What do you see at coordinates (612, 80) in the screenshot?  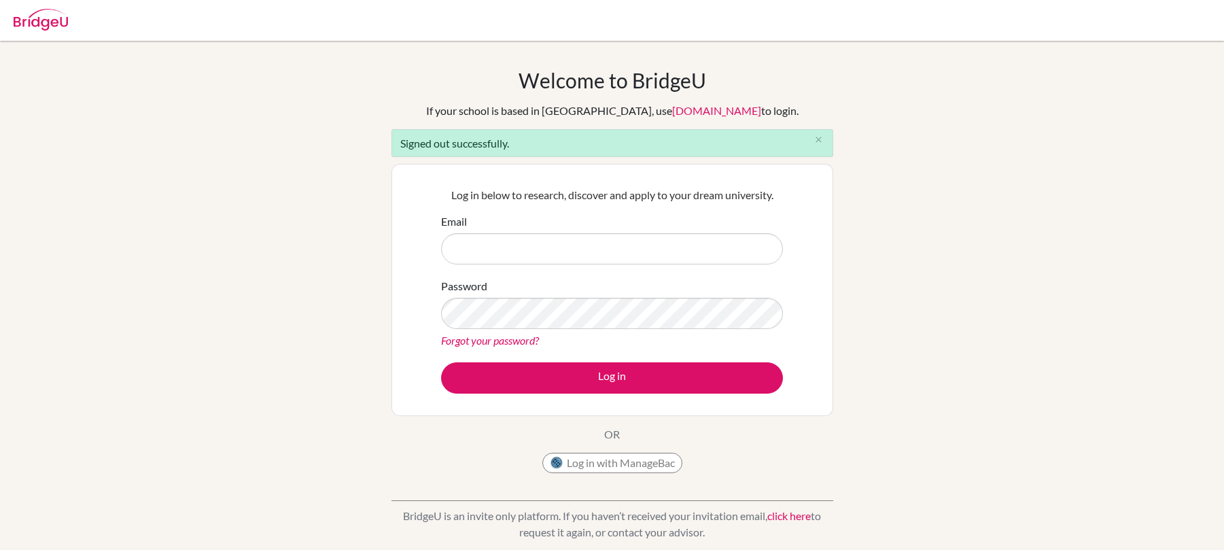 I see `h1: Welcome to BridgeU` at bounding box center [612, 80].